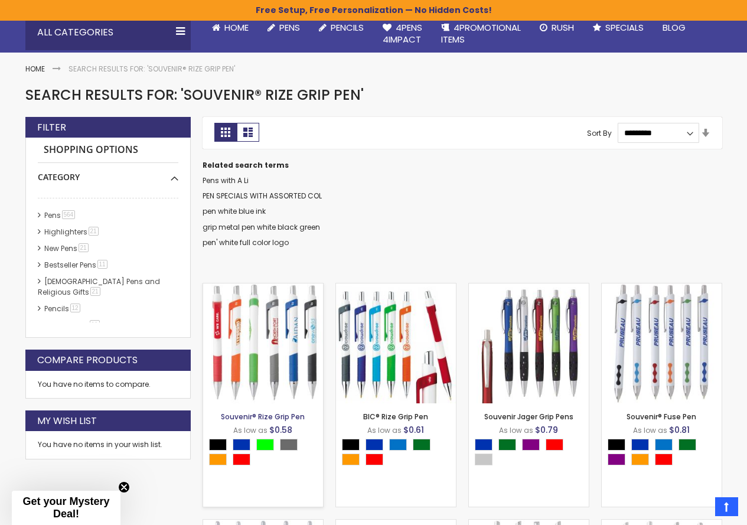 This screenshot has height=525, width=747. What do you see at coordinates (618, 28) in the screenshot?
I see `a: Specials` at bounding box center [618, 28].